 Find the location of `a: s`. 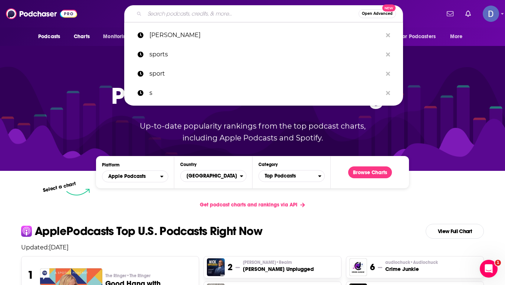

a: s is located at coordinates (264, 93).